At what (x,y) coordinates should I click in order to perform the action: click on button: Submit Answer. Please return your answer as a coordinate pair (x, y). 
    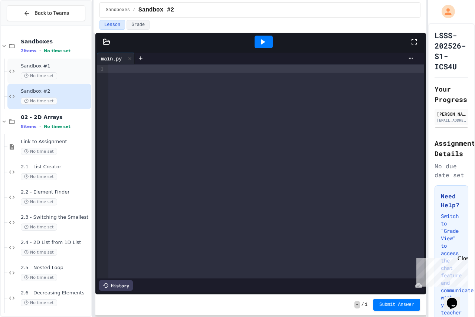
    Looking at the image, I should click on (396, 305).